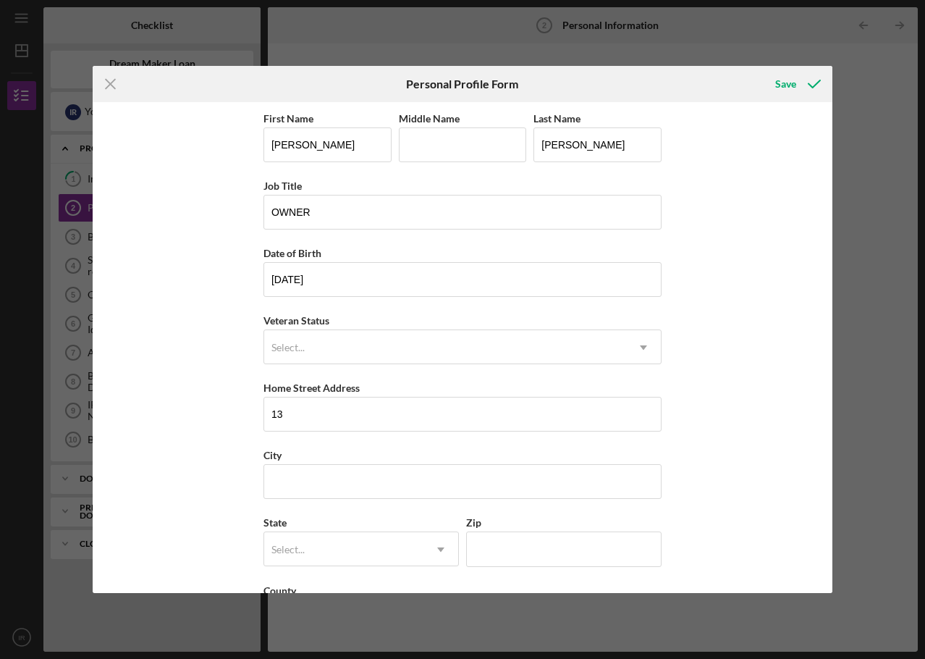 Image resolution: width=925 pixels, height=659 pixels. Describe the element at coordinates (429, 118) in the screenshot. I see `label: Middle Name` at that location.